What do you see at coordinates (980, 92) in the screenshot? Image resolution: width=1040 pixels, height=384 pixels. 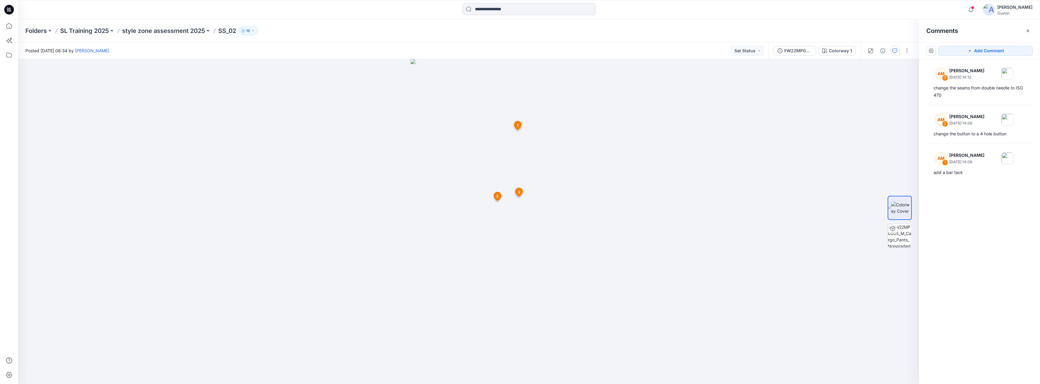 I see `div: change the seams from double needle to ISO 470` at bounding box center [980, 92].